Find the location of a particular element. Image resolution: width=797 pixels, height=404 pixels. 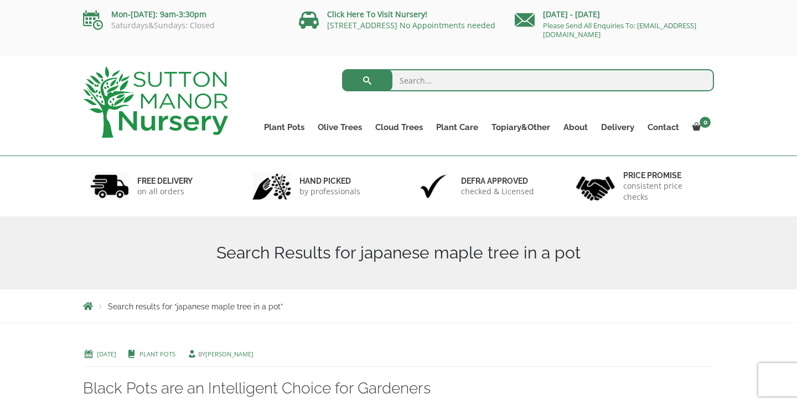

span: 0 is located at coordinates (705, 122).